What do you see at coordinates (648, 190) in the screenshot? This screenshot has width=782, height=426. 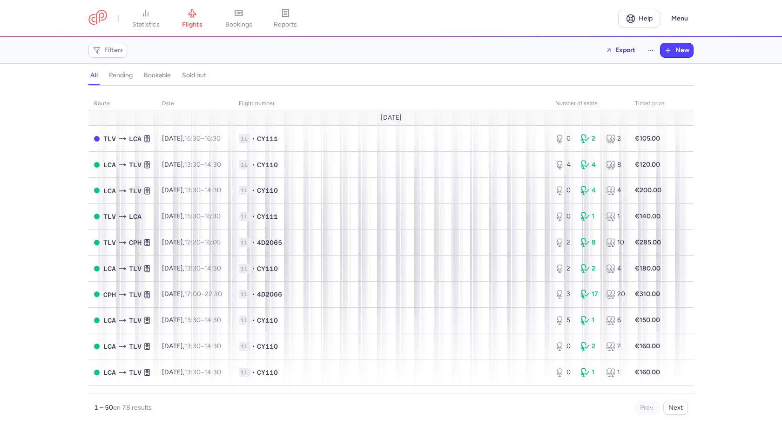 I see `strong: €200.00` at bounding box center [648, 190].